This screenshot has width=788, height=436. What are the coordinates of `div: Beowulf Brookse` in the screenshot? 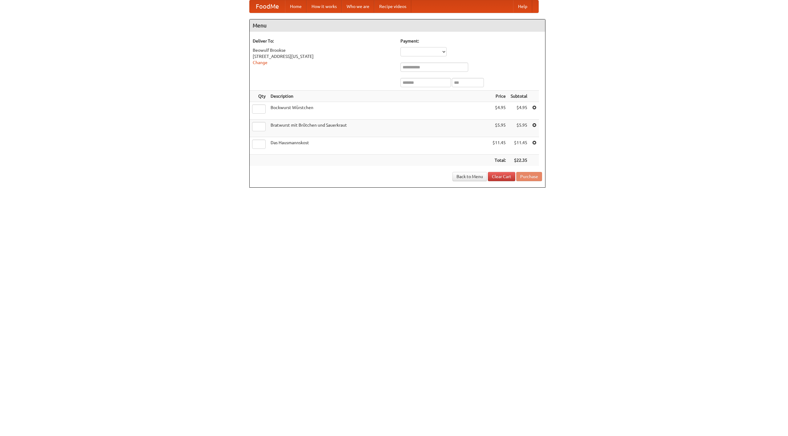 It's located at (323, 50).